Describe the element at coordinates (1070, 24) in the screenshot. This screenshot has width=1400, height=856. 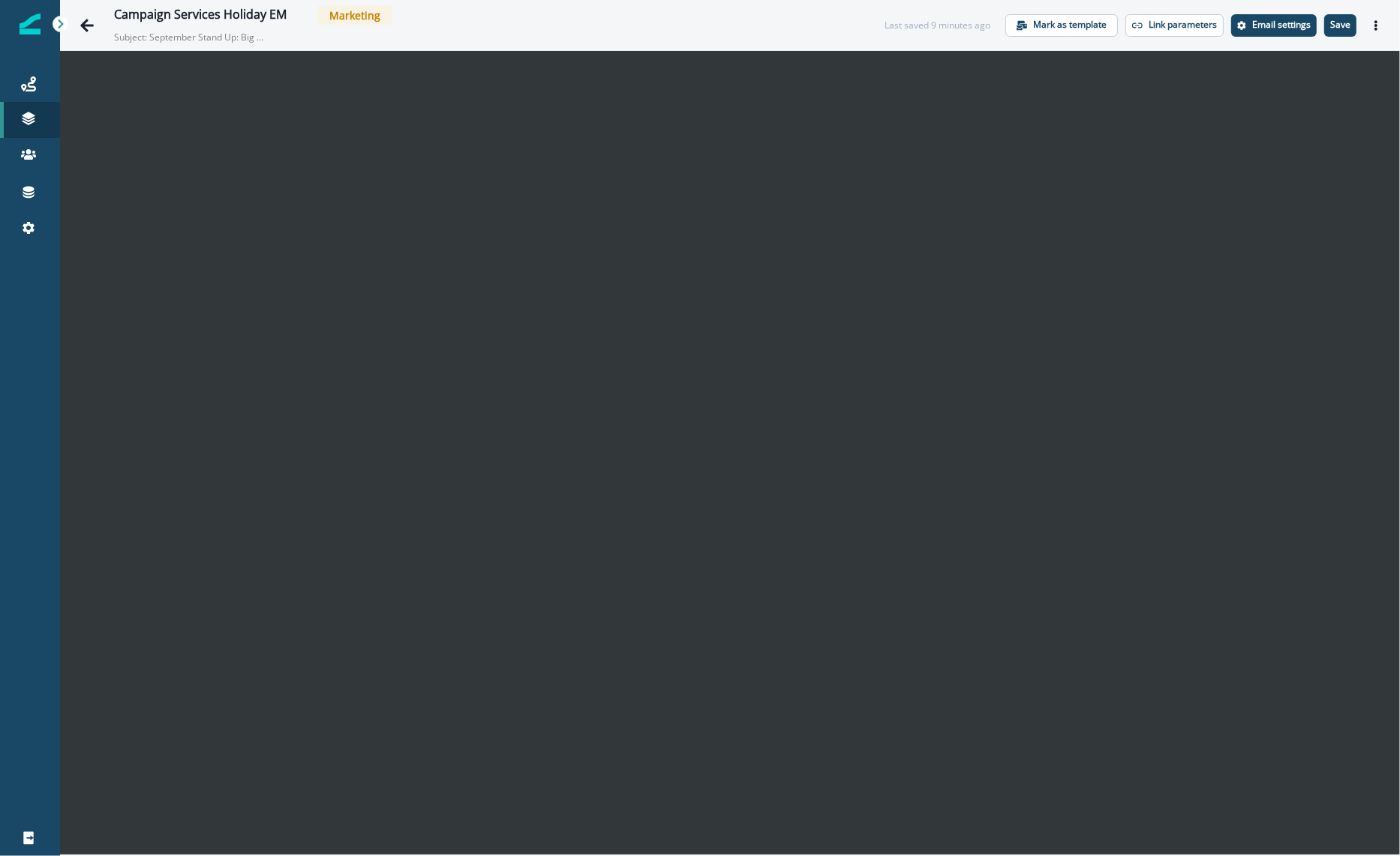
I see `p: Mark as template` at that location.